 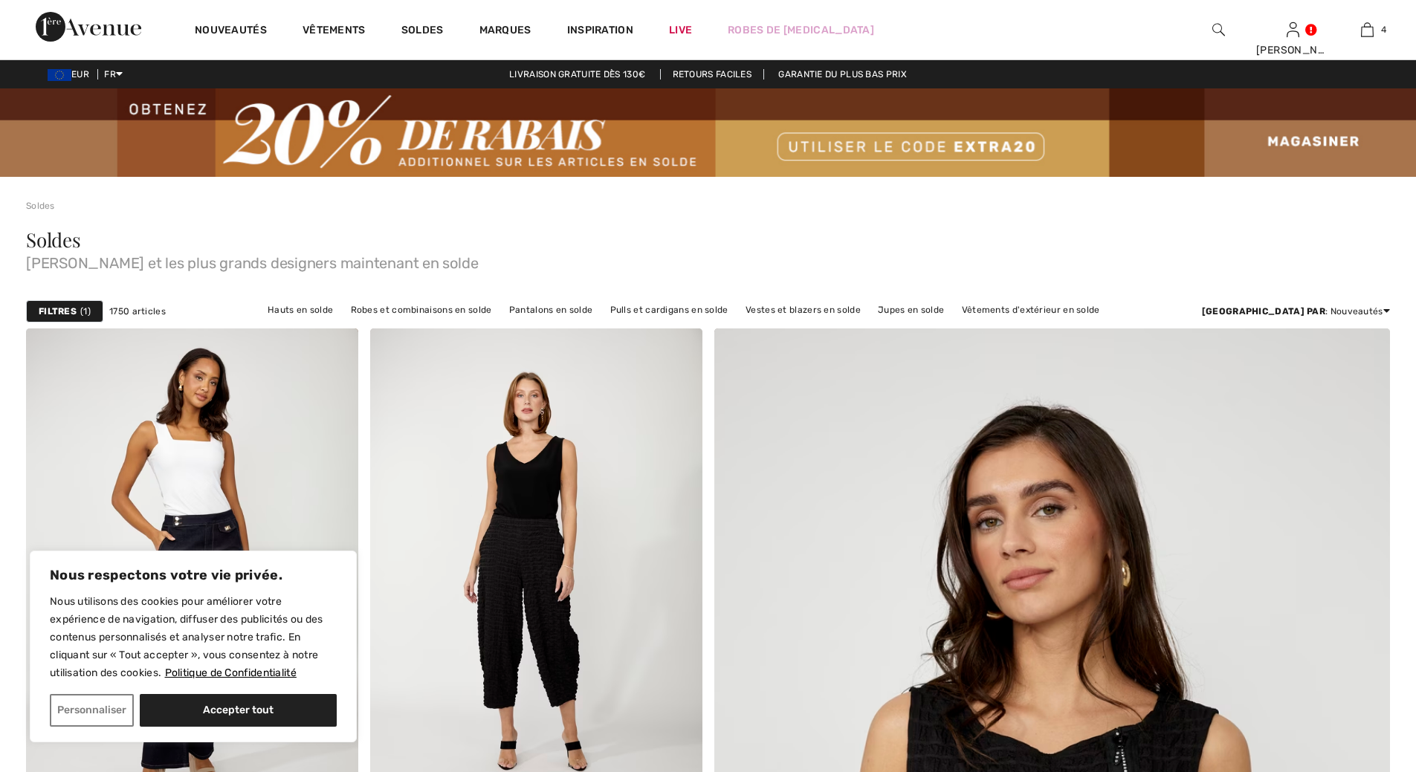 What do you see at coordinates (300, 310) in the screenshot?
I see `a: Hauts en solde` at bounding box center [300, 310].